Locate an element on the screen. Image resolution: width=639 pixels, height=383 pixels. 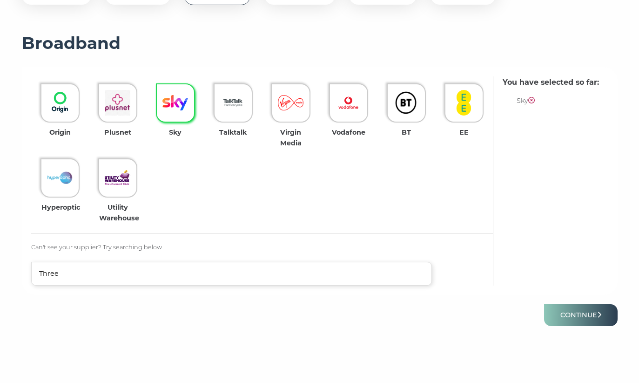
h3: Broadband is located at coordinates (320, 43).